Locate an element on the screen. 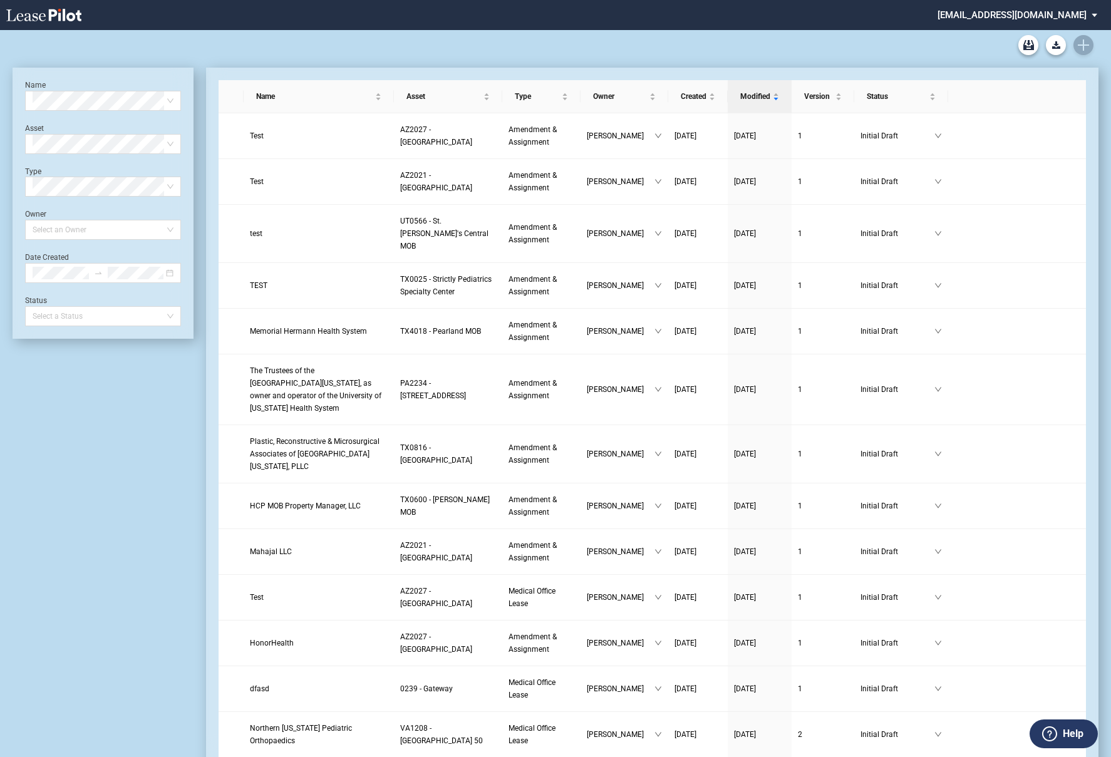 The width and height of the screenshot is (1111, 757). span: Status is located at coordinates (897, 96).